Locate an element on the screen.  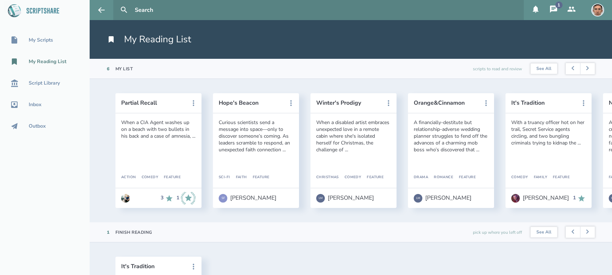
div: Outbox is located at coordinates (37, 126).